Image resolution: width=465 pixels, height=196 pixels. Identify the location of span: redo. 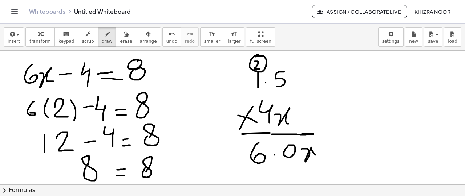
(190, 41).